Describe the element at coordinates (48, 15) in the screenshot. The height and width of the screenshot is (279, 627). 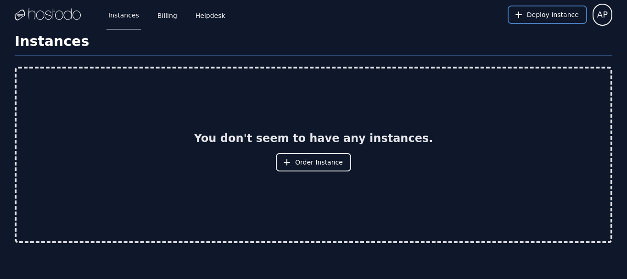
I see `img: Logo` at that location.